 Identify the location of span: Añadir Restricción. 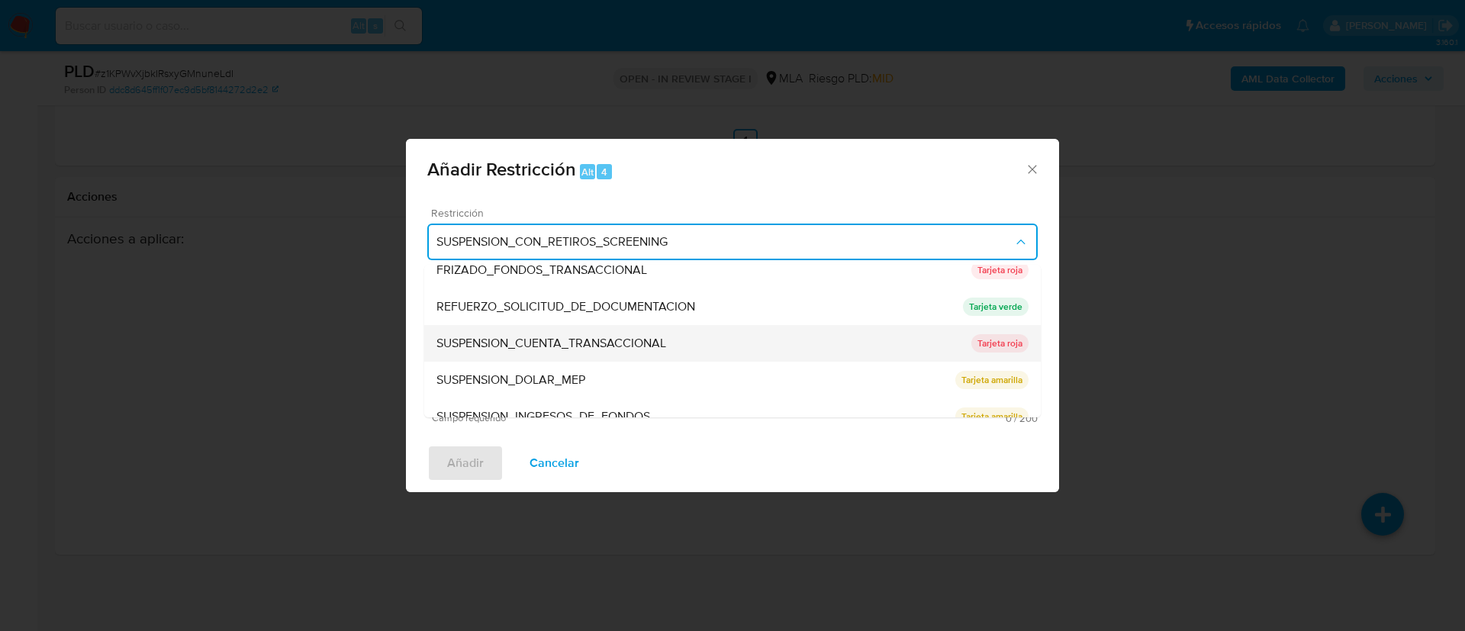
(501, 169).